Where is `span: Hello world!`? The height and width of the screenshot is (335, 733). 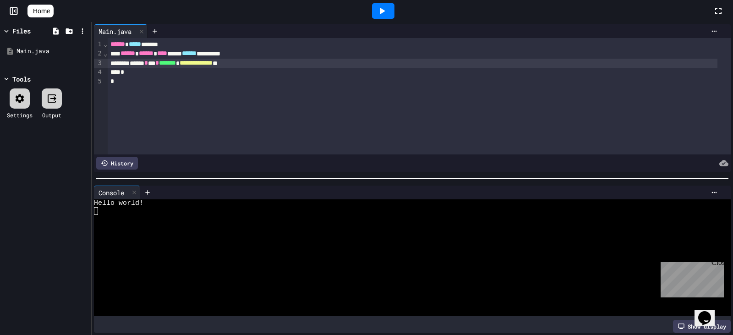 span: Hello world! is located at coordinates (119, 203).